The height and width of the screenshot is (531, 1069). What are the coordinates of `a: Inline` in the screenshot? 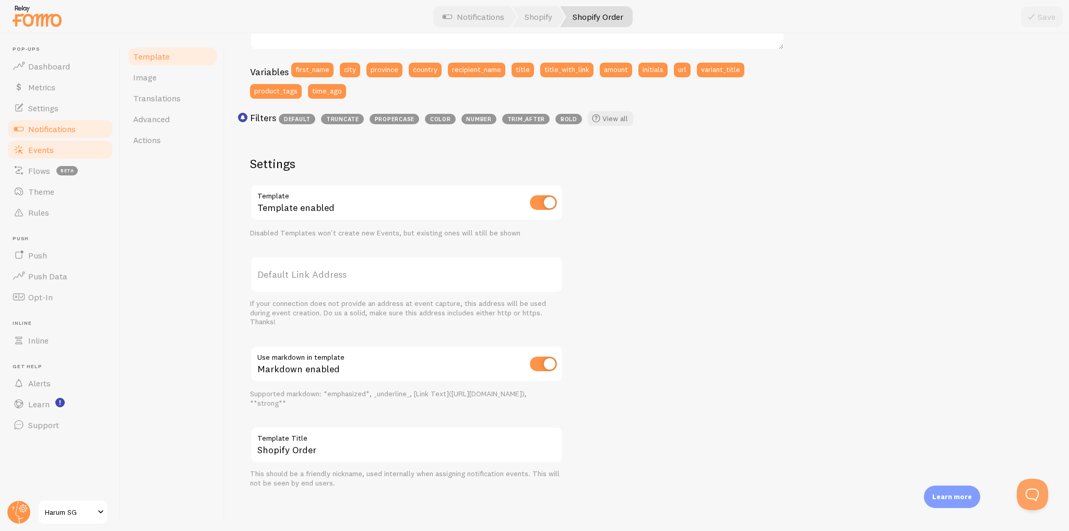 It's located at (60, 340).